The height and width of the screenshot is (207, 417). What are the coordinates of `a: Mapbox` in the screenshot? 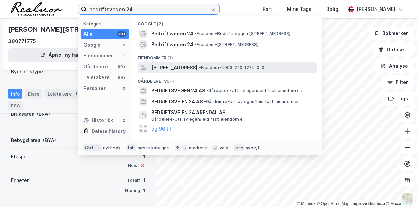 It's located at (306, 203).